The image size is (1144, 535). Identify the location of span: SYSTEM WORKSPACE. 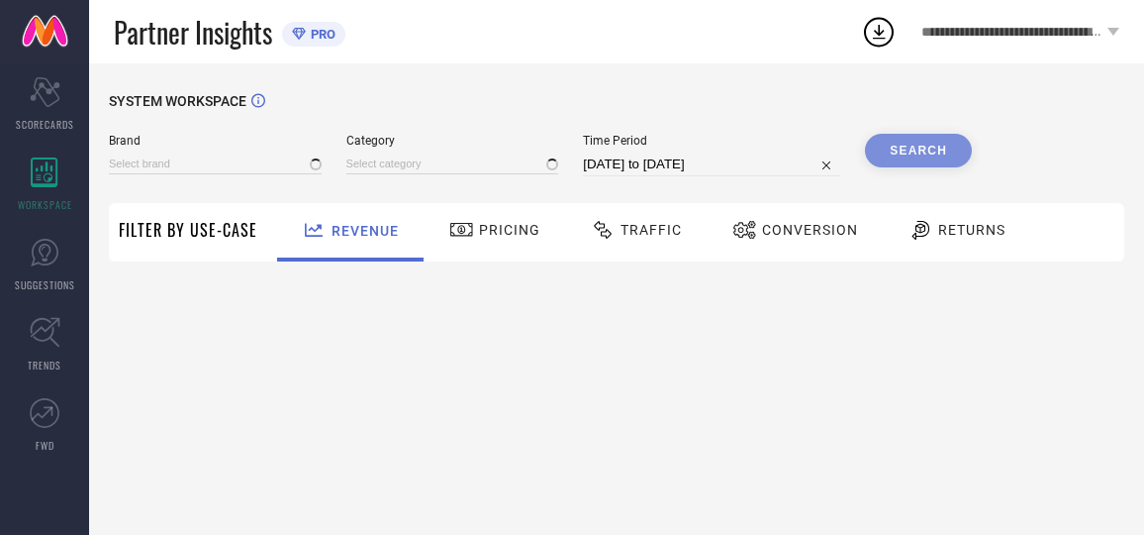
(177, 101).